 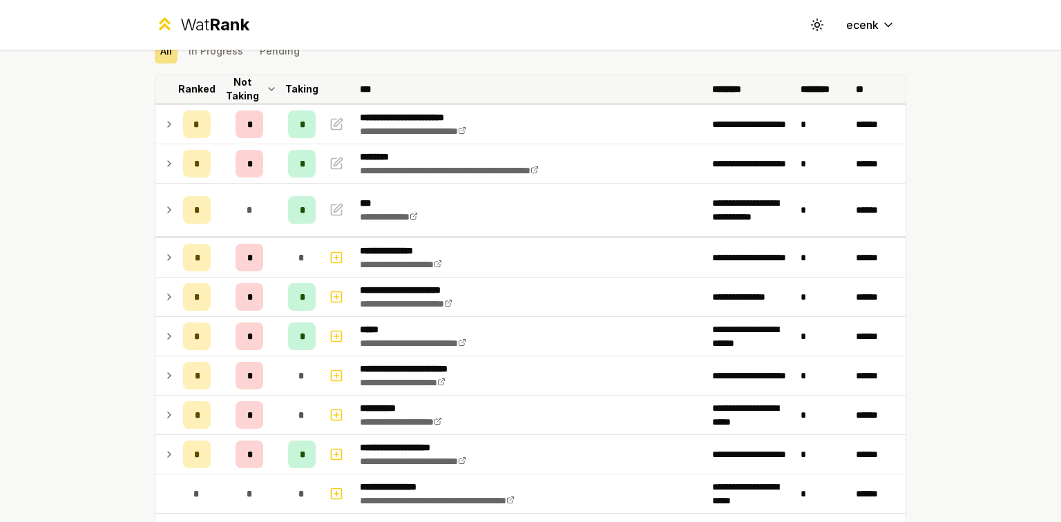 I want to click on span: Rank, so click(x=229, y=24).